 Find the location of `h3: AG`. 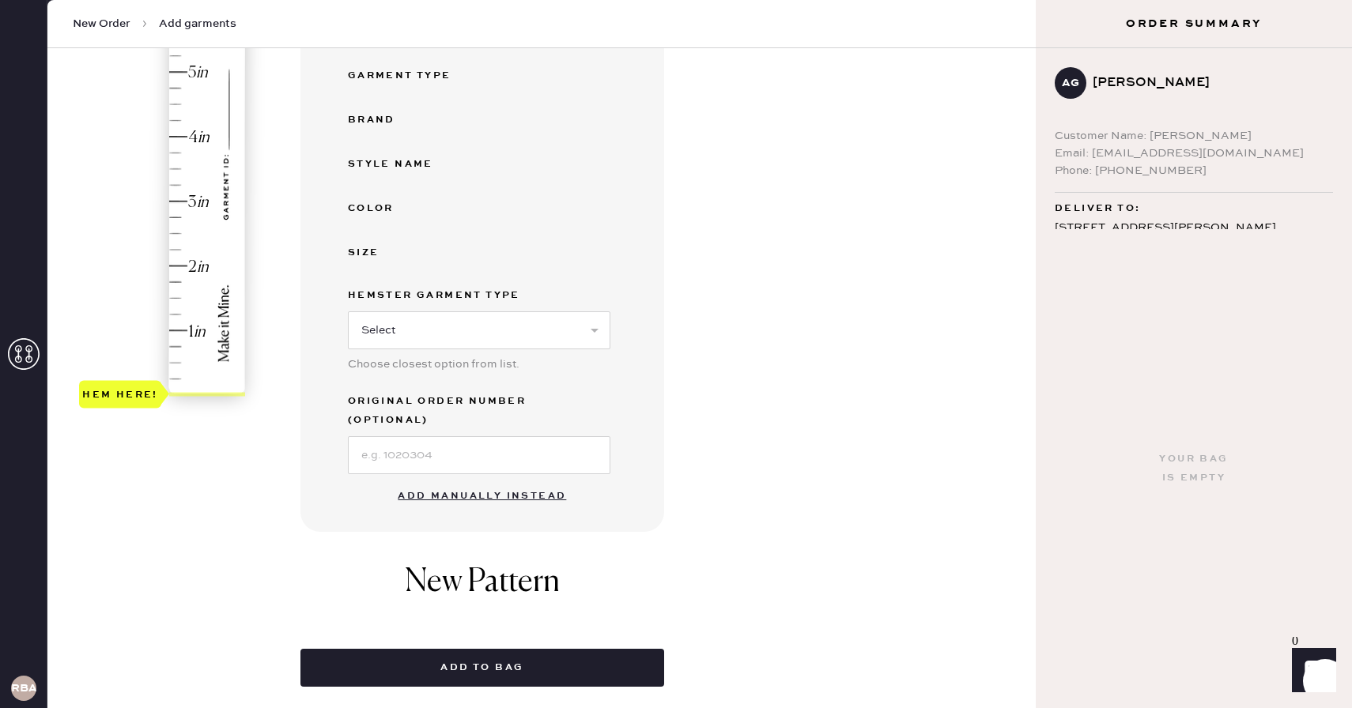

h3: AG is located at coordinates (1071, 83).